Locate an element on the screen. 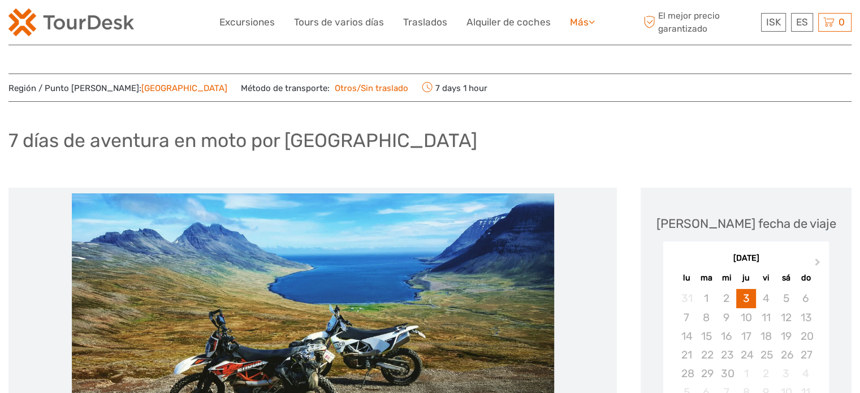 This screenshot has height=393, width=860. div: Not available viernes, 4 de septiembre de 2026 is located at coordinates (766, 298).